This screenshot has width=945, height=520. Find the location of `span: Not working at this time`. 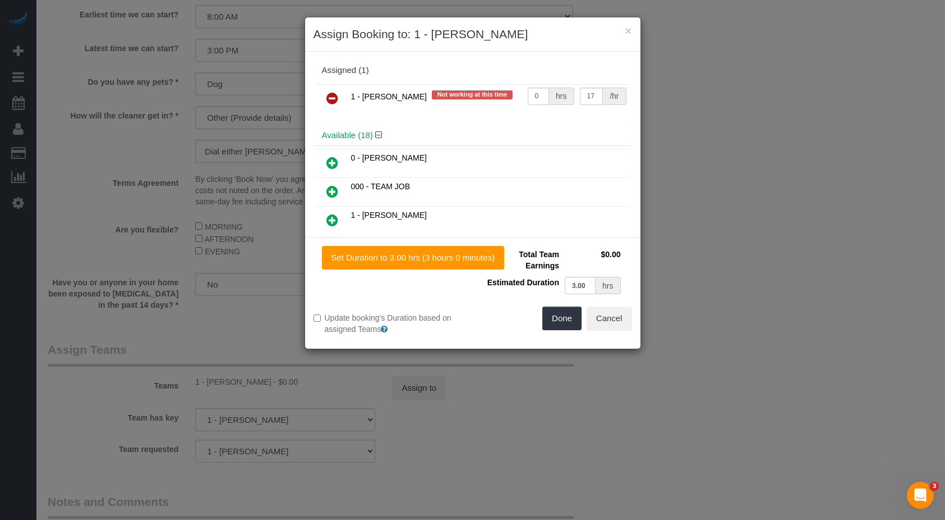

span: Not working at this time is located at coordinates (472, 95).